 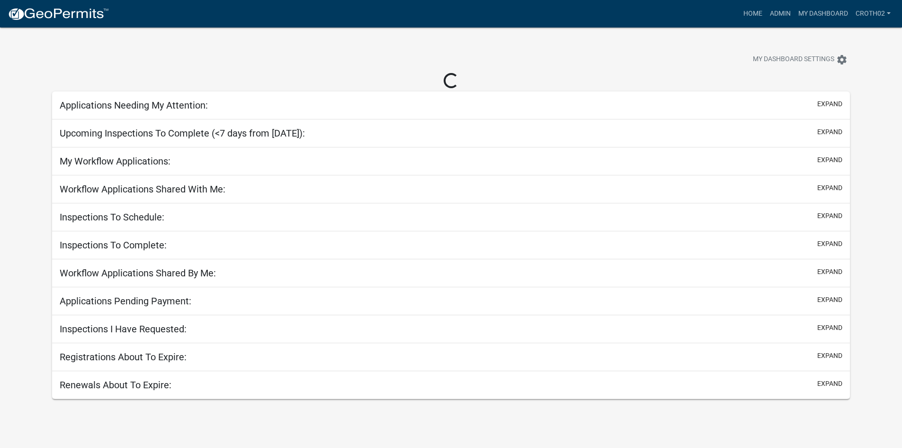 What do you see at coordinates (115, 161) in the screenshot?
I see `h5: My Workflow Applications:` at bounding box center [115, 161].